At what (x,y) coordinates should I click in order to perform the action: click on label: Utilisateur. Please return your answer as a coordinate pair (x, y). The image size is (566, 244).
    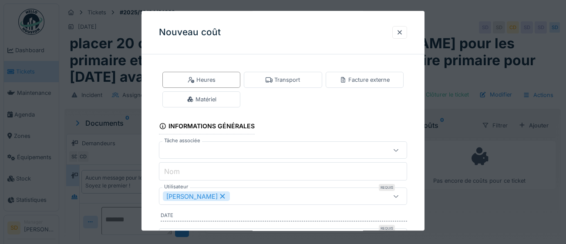
    Looking at the image, I should click on (176, 187).